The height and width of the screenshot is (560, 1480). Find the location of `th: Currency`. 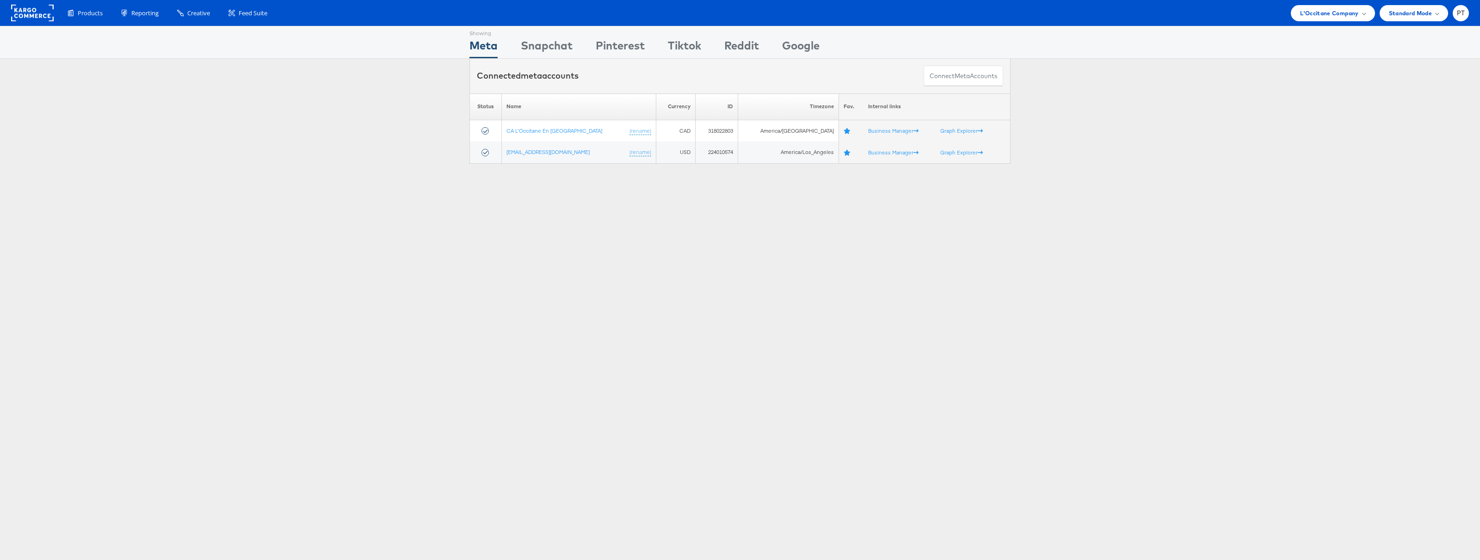

th: Currency is located at coordinates (676, 106).